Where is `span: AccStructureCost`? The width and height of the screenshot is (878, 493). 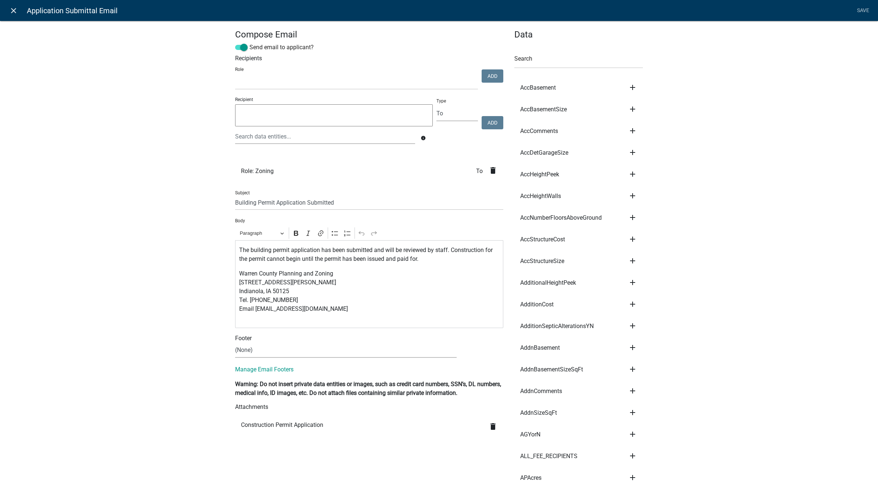 span: AccStructureCost is located at coordinates (543, 240).